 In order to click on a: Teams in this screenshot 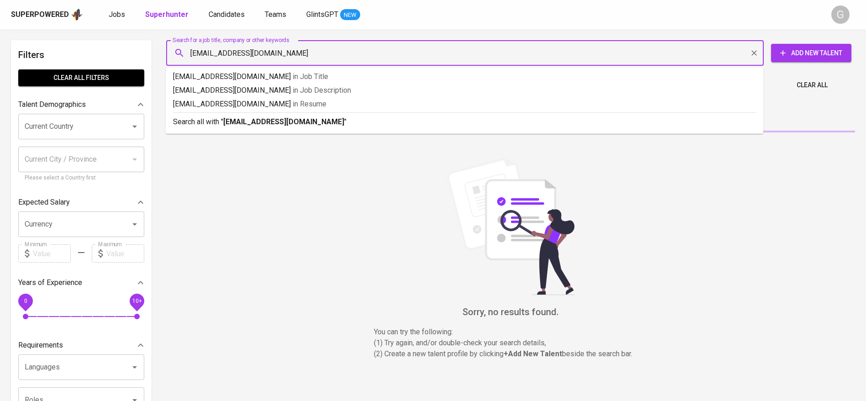, I will do `click(276, 15)`.